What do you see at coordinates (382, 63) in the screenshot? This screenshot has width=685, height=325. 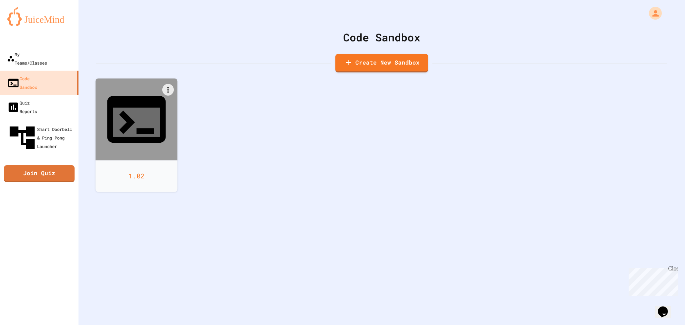 I see `a: Create New Sandbox` at bounding box center [382, 63].